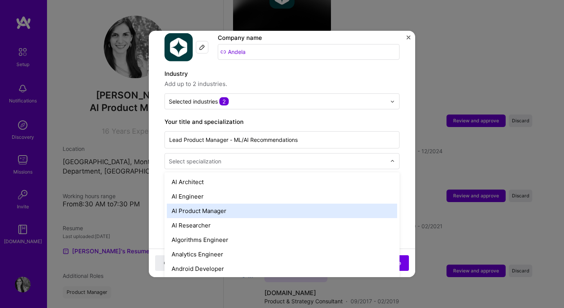 This screenshot has height=308, width=564. Describe the element at coordinates (282, 225) in the screenshot. I see `div: AI Researcher` at that location.